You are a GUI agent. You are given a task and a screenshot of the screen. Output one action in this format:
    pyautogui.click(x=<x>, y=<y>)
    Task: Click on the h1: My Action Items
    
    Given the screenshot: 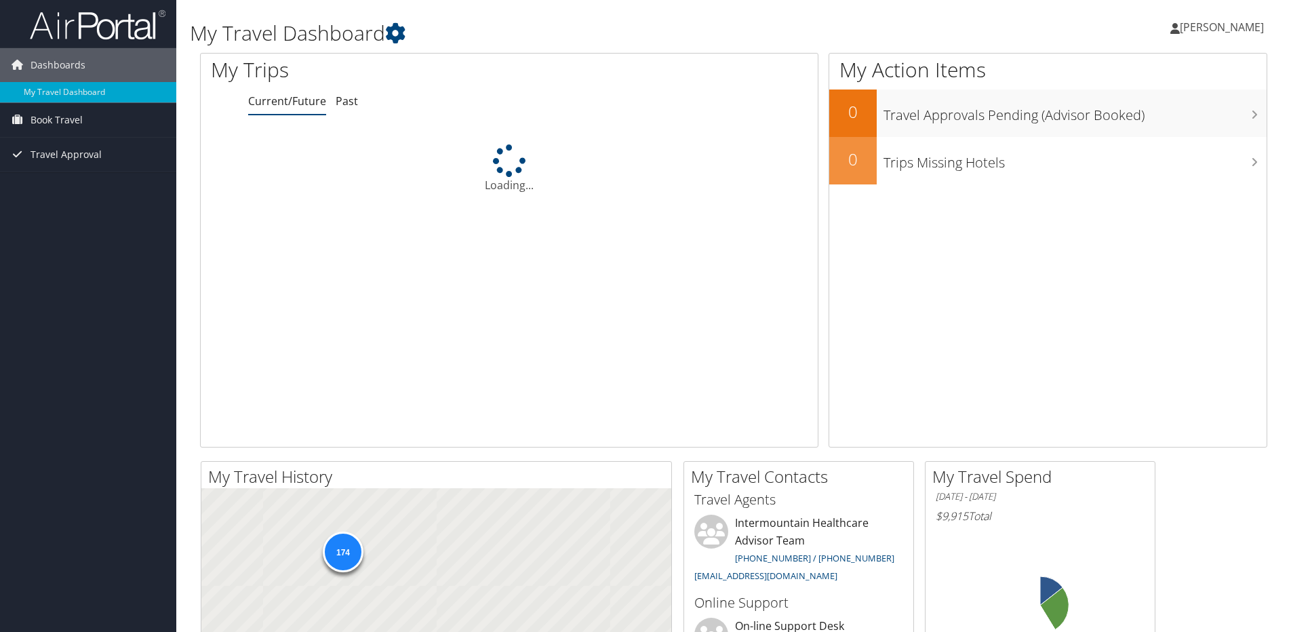 What is the action you would take?
    pyautogui.click(x=1048, y=70)
    